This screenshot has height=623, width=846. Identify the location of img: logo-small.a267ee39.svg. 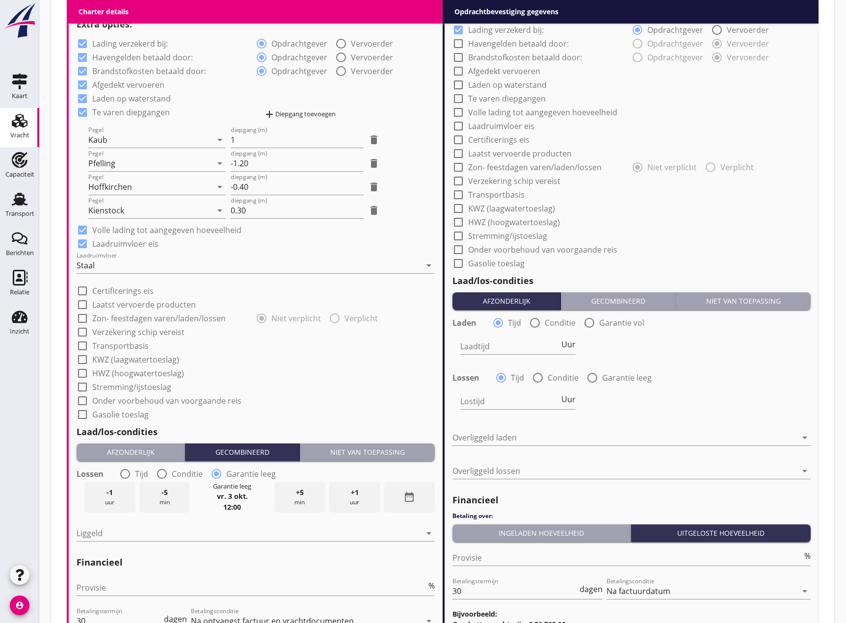
(20, 21).